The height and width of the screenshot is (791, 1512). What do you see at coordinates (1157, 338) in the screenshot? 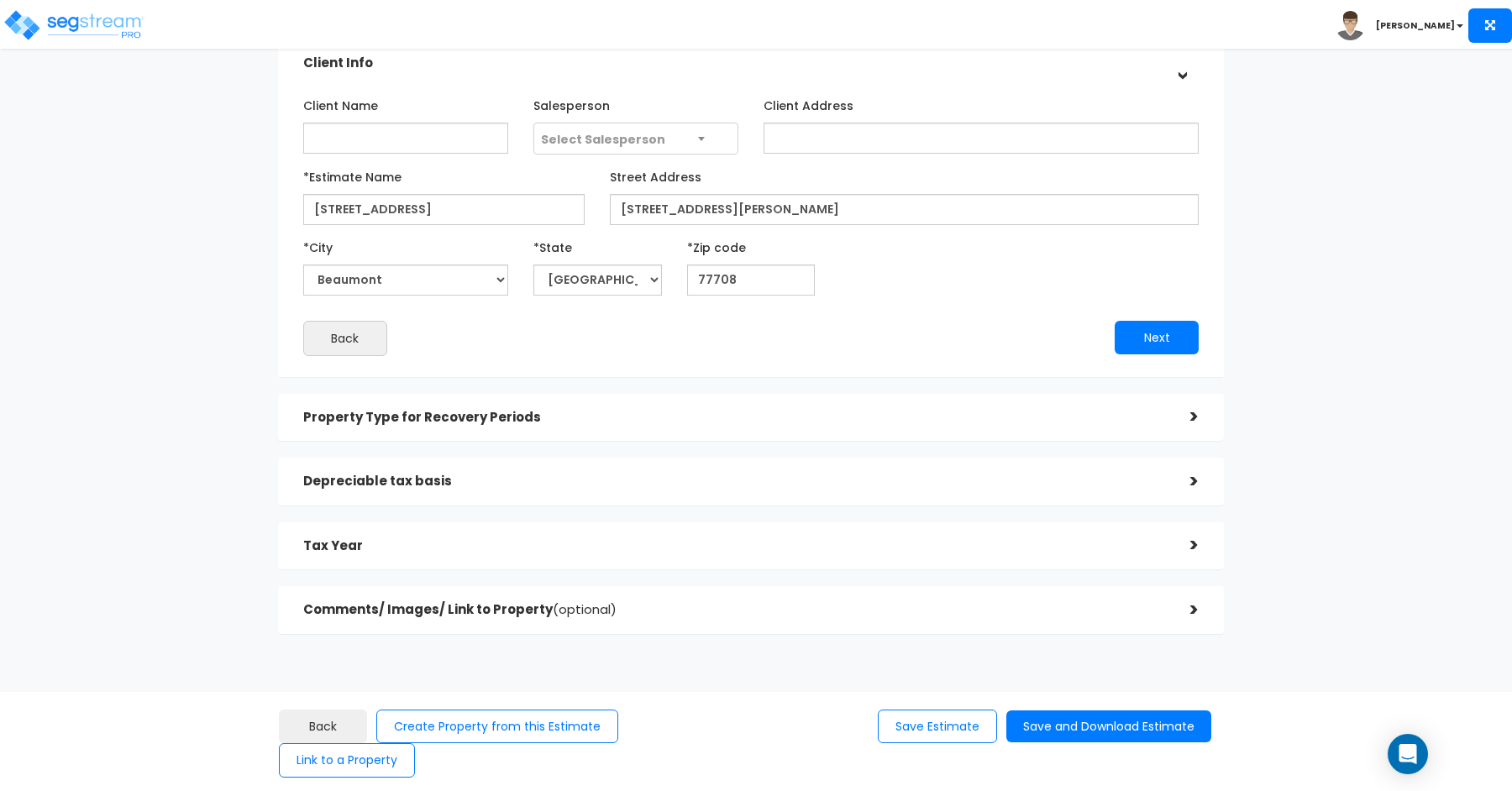
I see `button: Next` at bounding box center [1157, 338].